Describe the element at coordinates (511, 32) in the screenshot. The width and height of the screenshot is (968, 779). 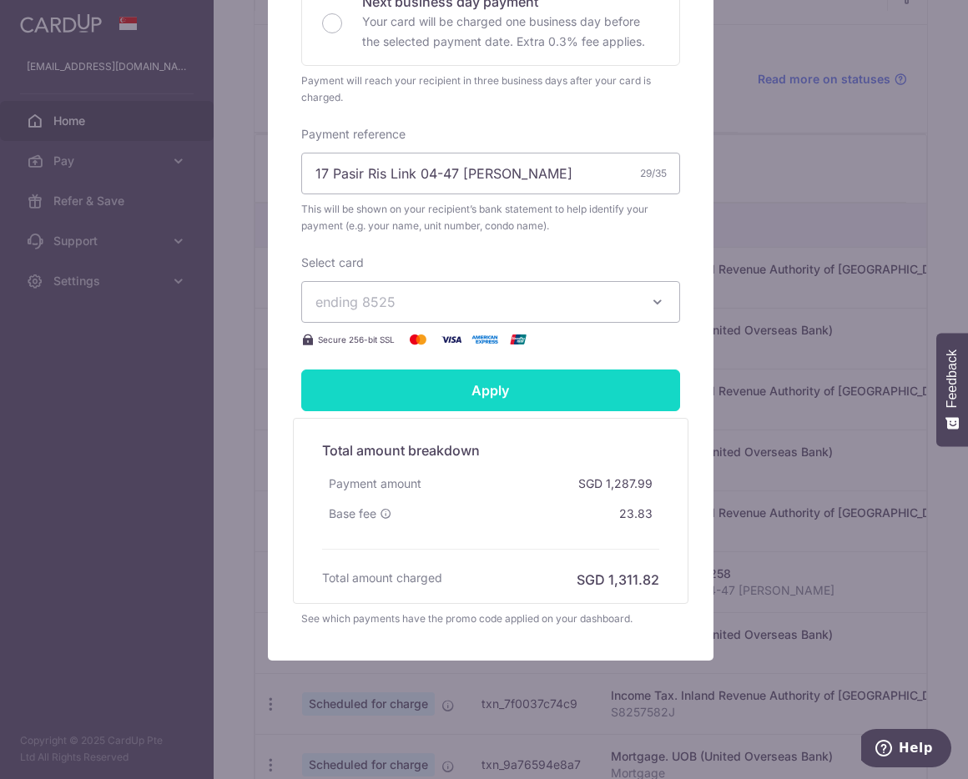
I see `p: Your card will be charged one business day before the selected payment date. Extra 0.3% fee applies.` at that location.